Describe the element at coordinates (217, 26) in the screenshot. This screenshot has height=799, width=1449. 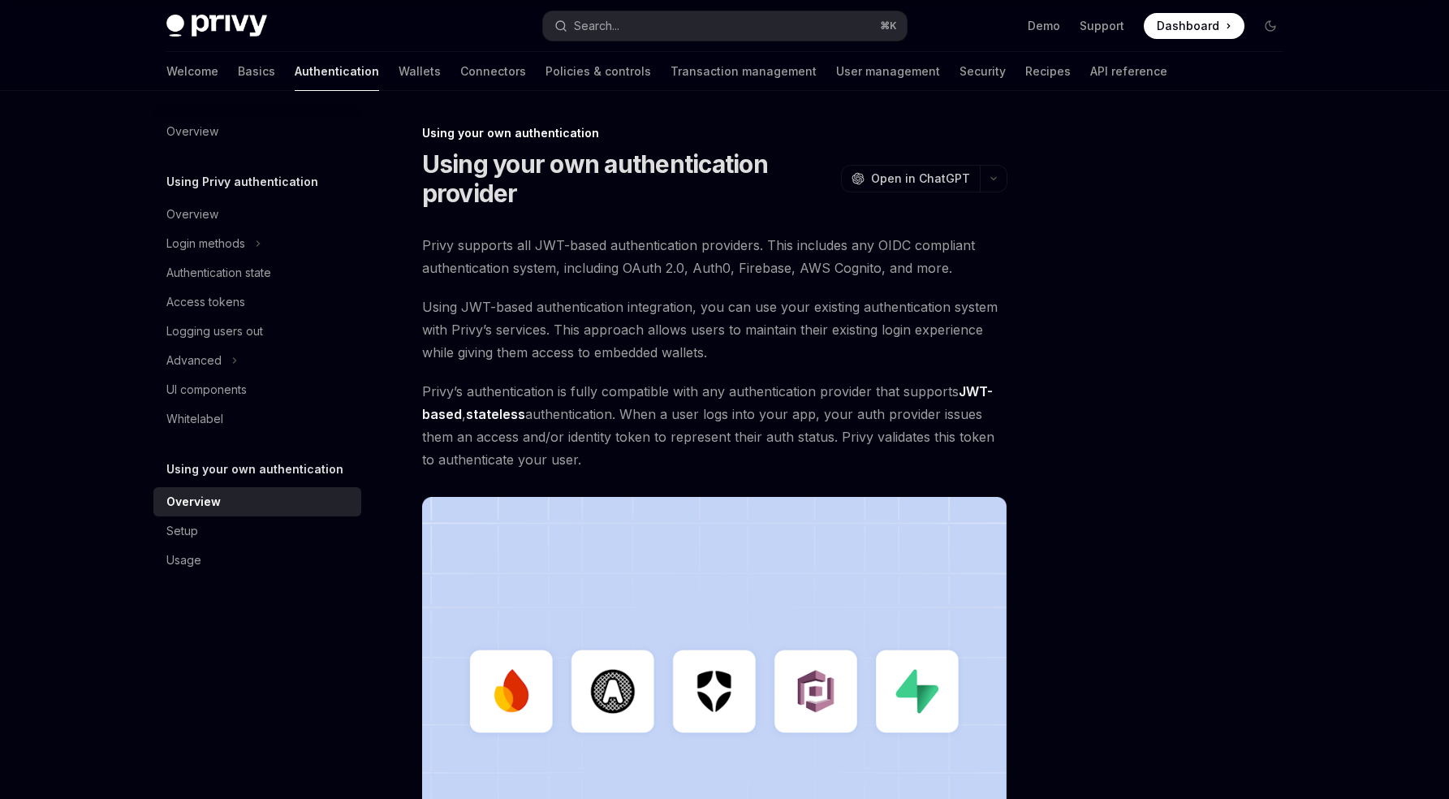
I see `img: dark logo` at that location.